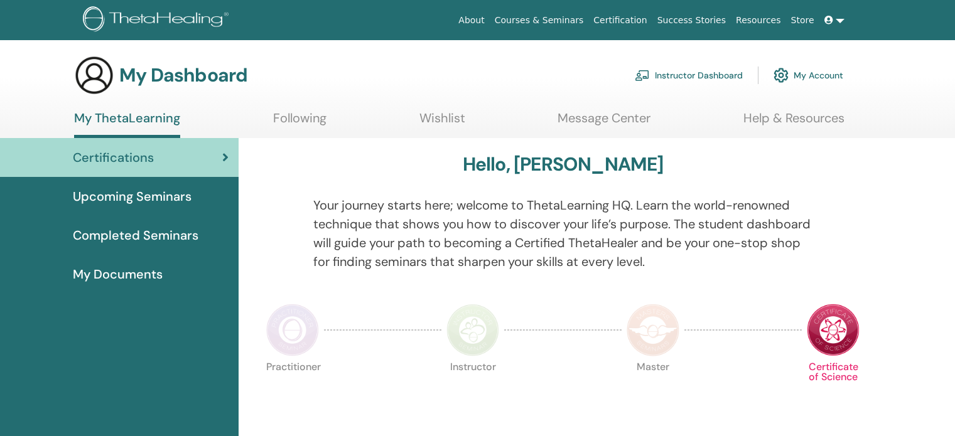  Describe the element at coordinates (793, 122) in the screenshot. I see `a: Help & Resources` at that location.